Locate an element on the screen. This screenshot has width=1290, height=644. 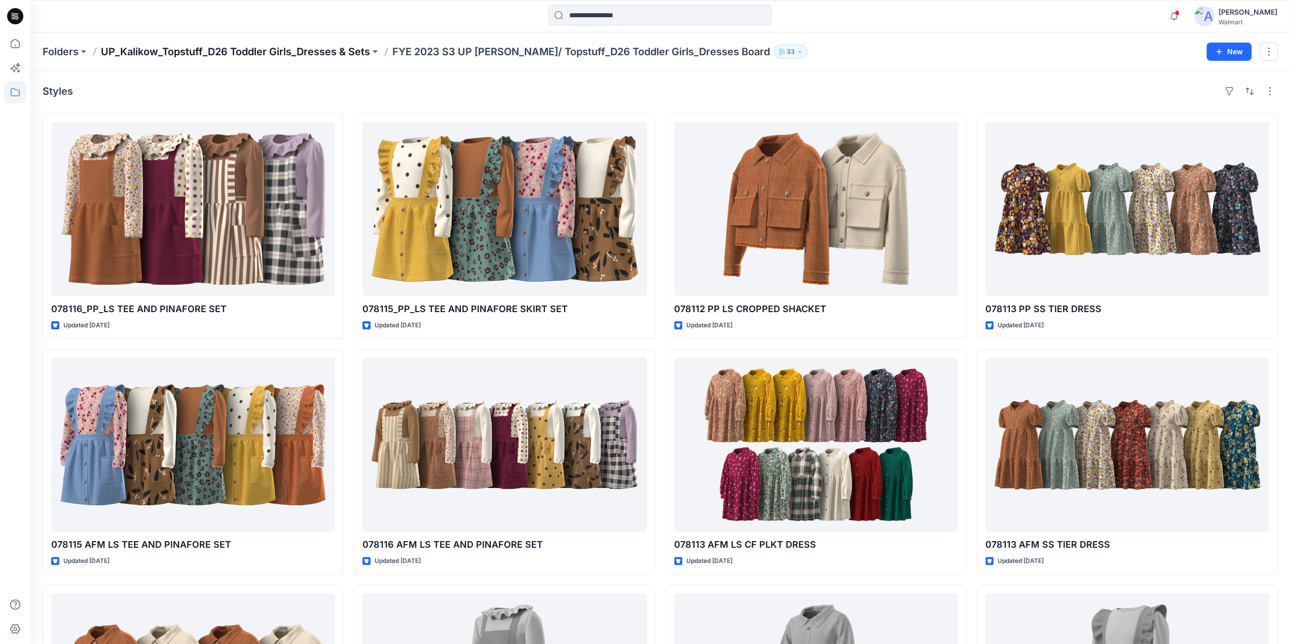
p: 078115 AFM LS TEE AND PINAFORE SET is located at coordinates (193, 545).